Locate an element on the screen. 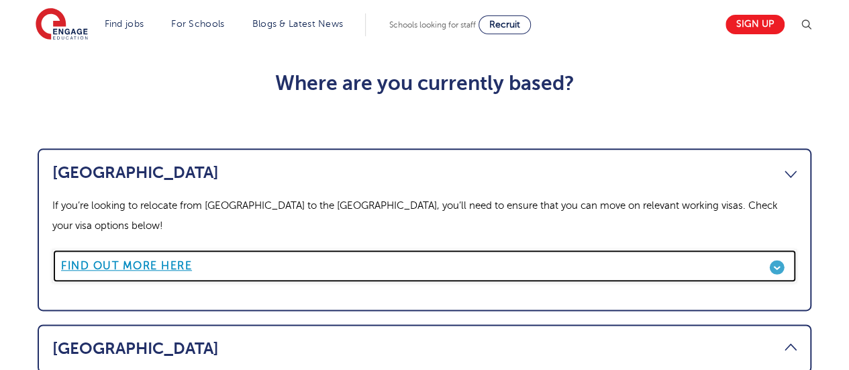 The width and height of the screenshot is (849, 370). h2: Where are you currently based? is located at coordinates (424, 83).